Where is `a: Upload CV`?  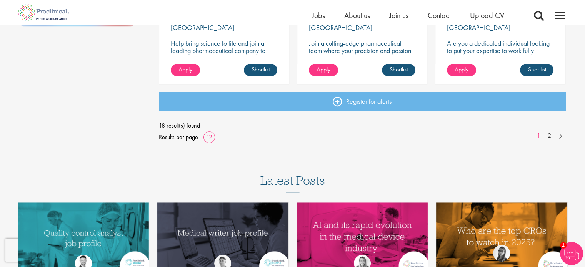
a: Upload CV is located at coordinates (487, 15).